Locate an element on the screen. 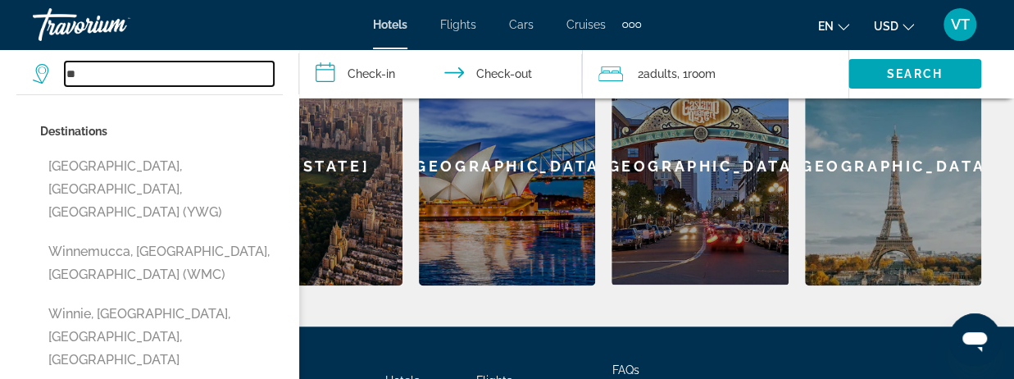 The image size is (1014, 379). span: VT is located at coordinates (960, 25).